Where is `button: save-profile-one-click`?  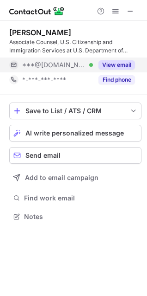
button: save-profile-one-click is located at coordinates (76, 111).